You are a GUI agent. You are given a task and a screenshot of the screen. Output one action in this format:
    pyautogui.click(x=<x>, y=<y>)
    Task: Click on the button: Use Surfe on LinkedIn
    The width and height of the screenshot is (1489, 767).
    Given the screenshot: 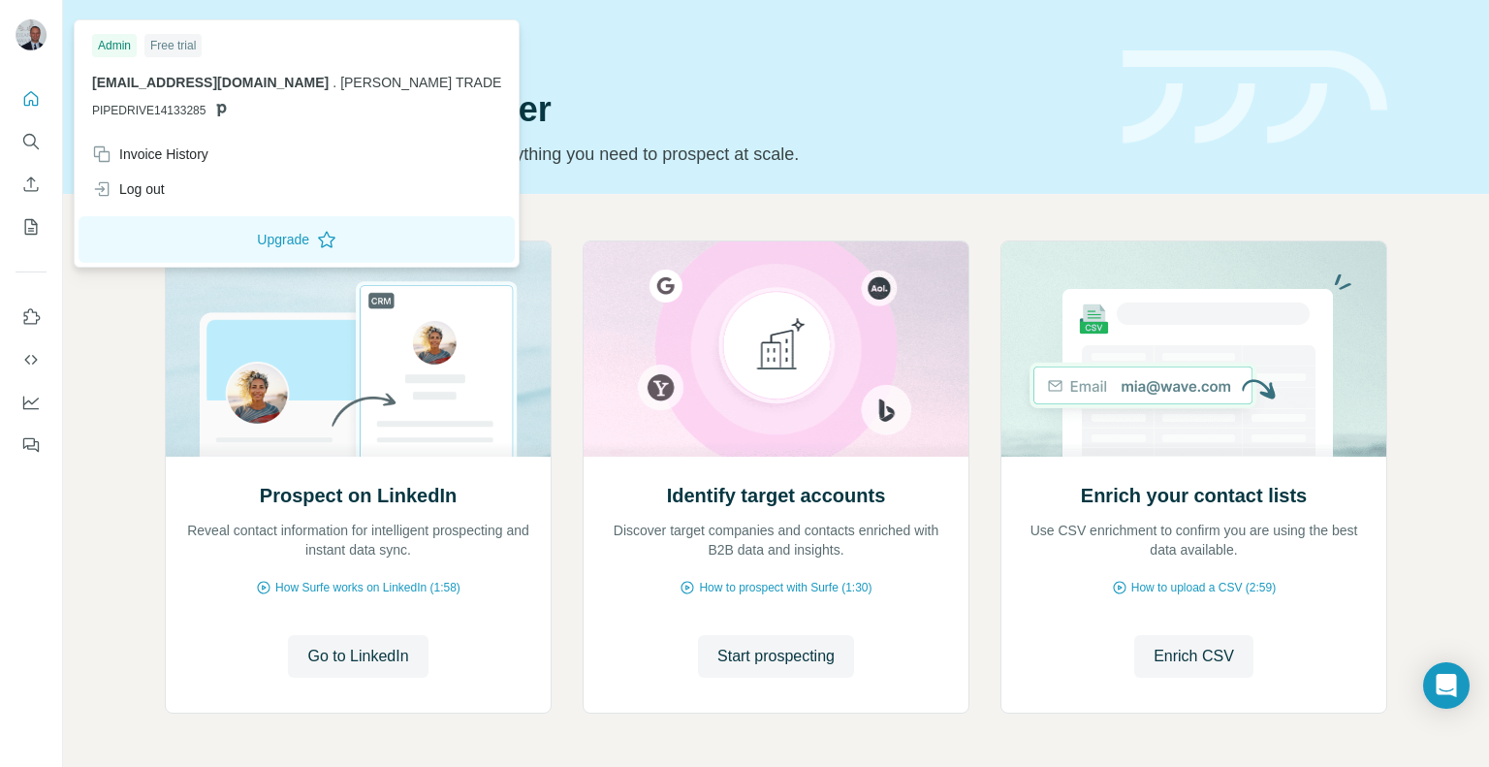 What is the action you would take?
    pyautogui.click(x=31, y=317)
    